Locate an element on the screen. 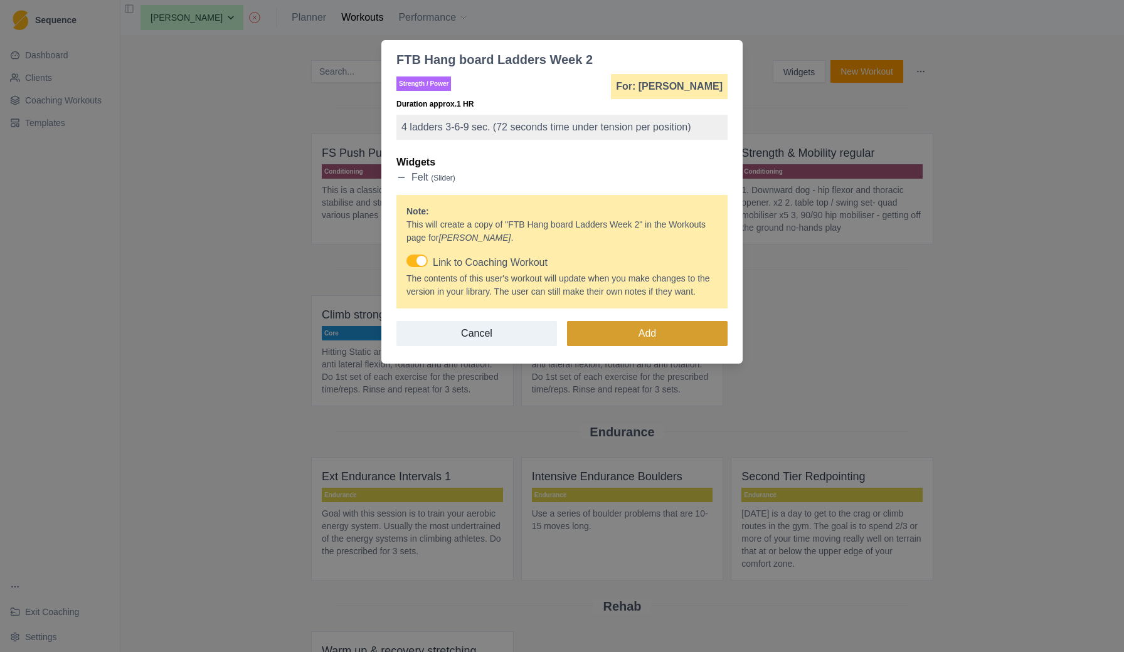  p: The contents of this user's workout will update when you make changes to the version in your libr... is located at coordinates (562, 285).